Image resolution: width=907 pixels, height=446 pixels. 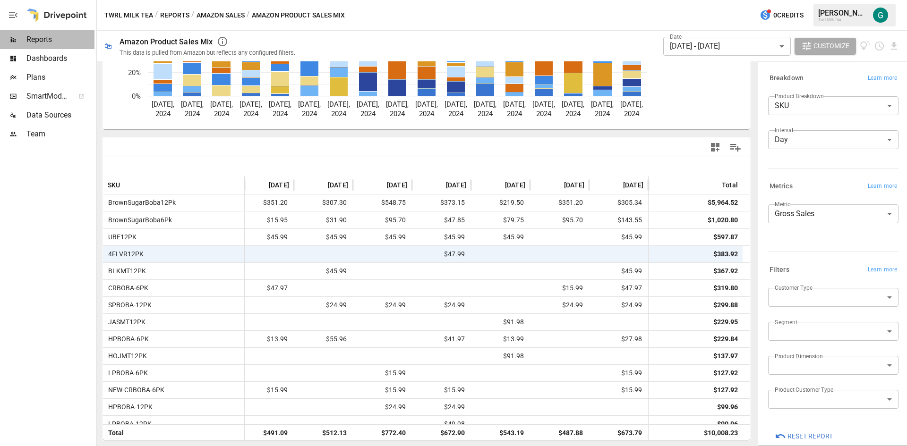 I want to click on span: $143.55, so click(x=629, y=220).